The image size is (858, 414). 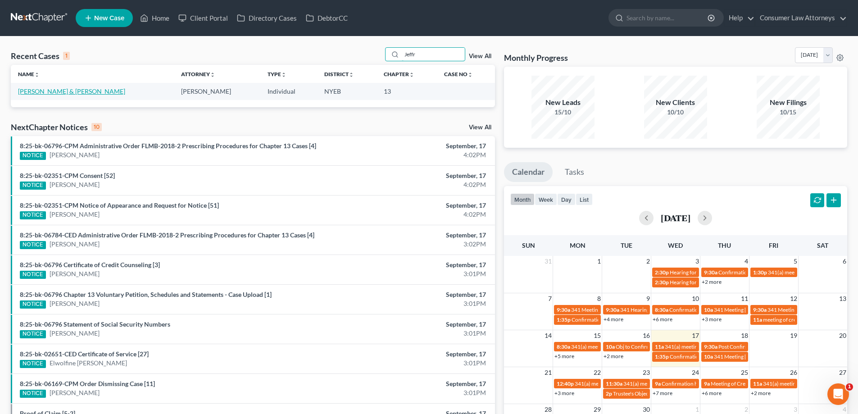 I want to click on span: 1:35p, so click(x=564, y=319).